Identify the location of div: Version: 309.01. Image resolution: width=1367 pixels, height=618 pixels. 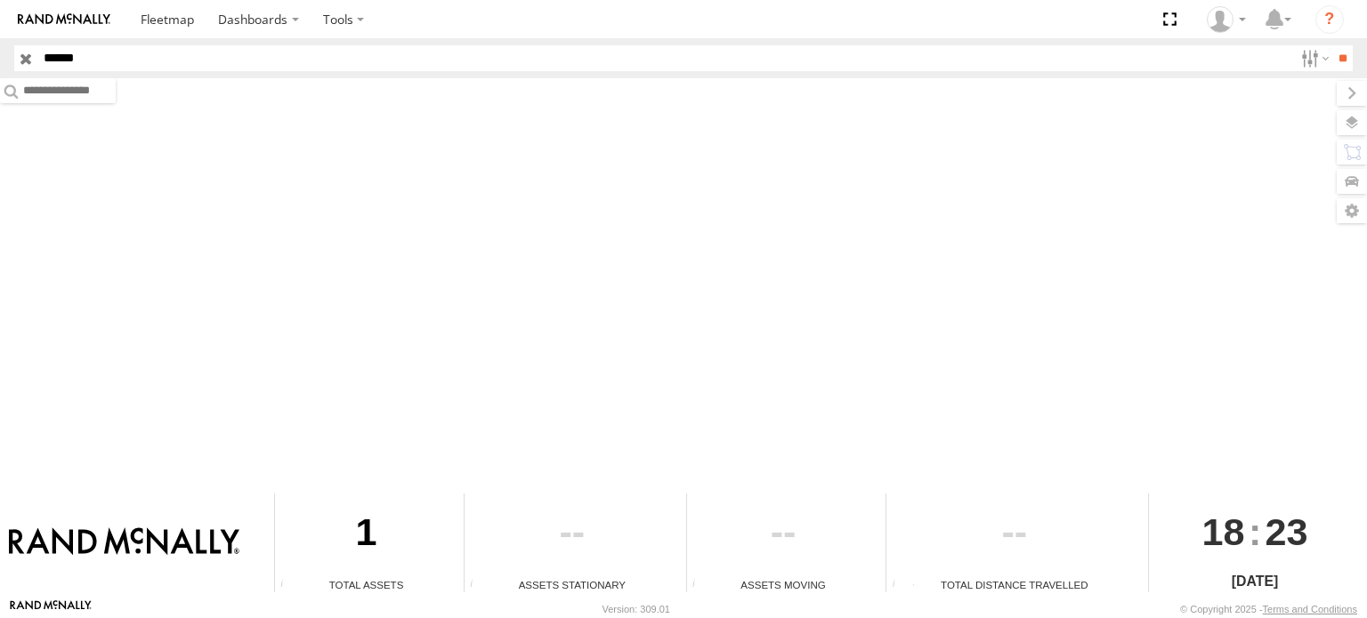
(636, 609).